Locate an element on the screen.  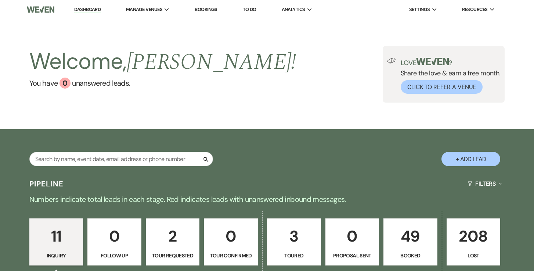
span: Resources is located at coordinates (475, 10).